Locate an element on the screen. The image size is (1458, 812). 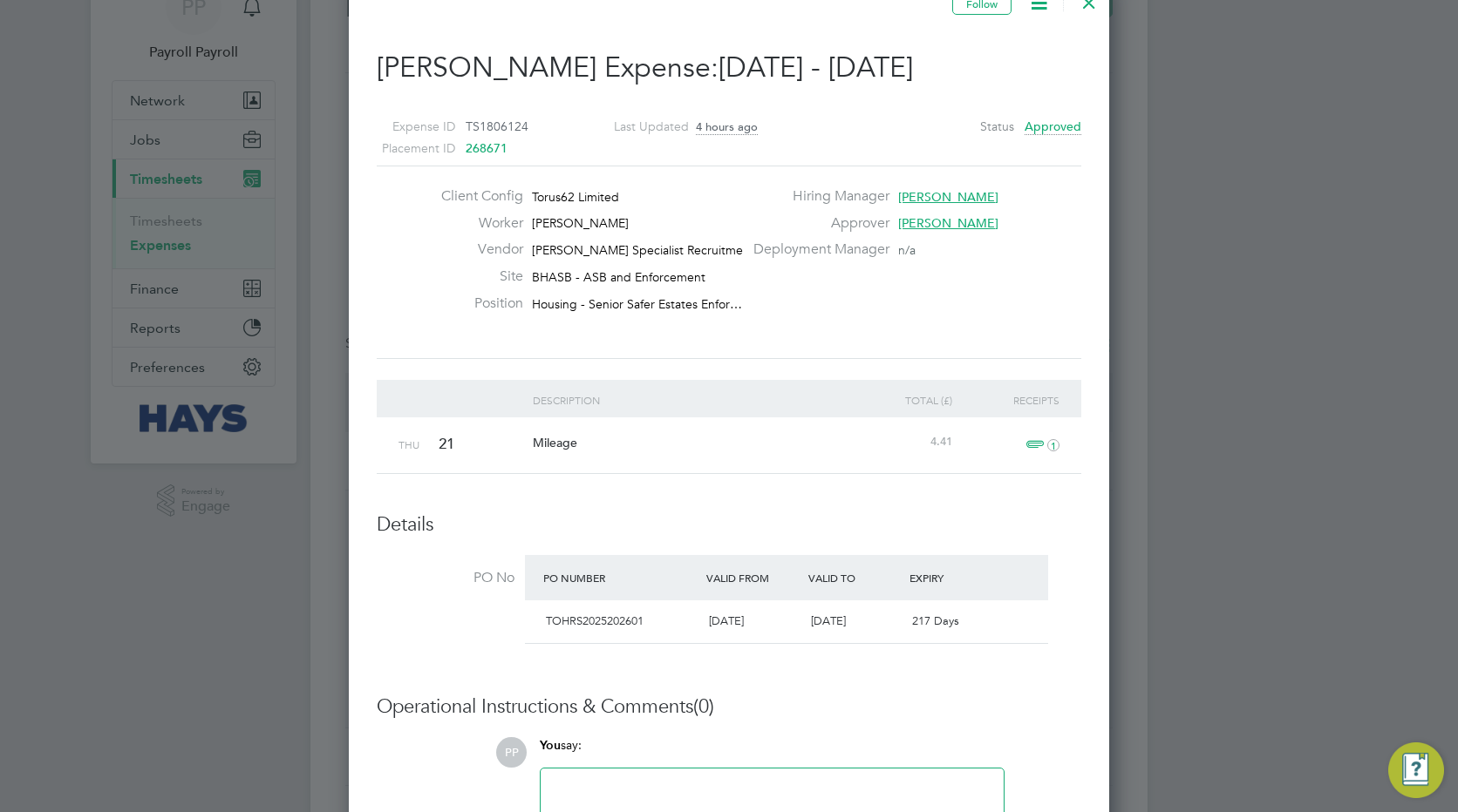
span: 217 Days is located at coordinates (935, 620).